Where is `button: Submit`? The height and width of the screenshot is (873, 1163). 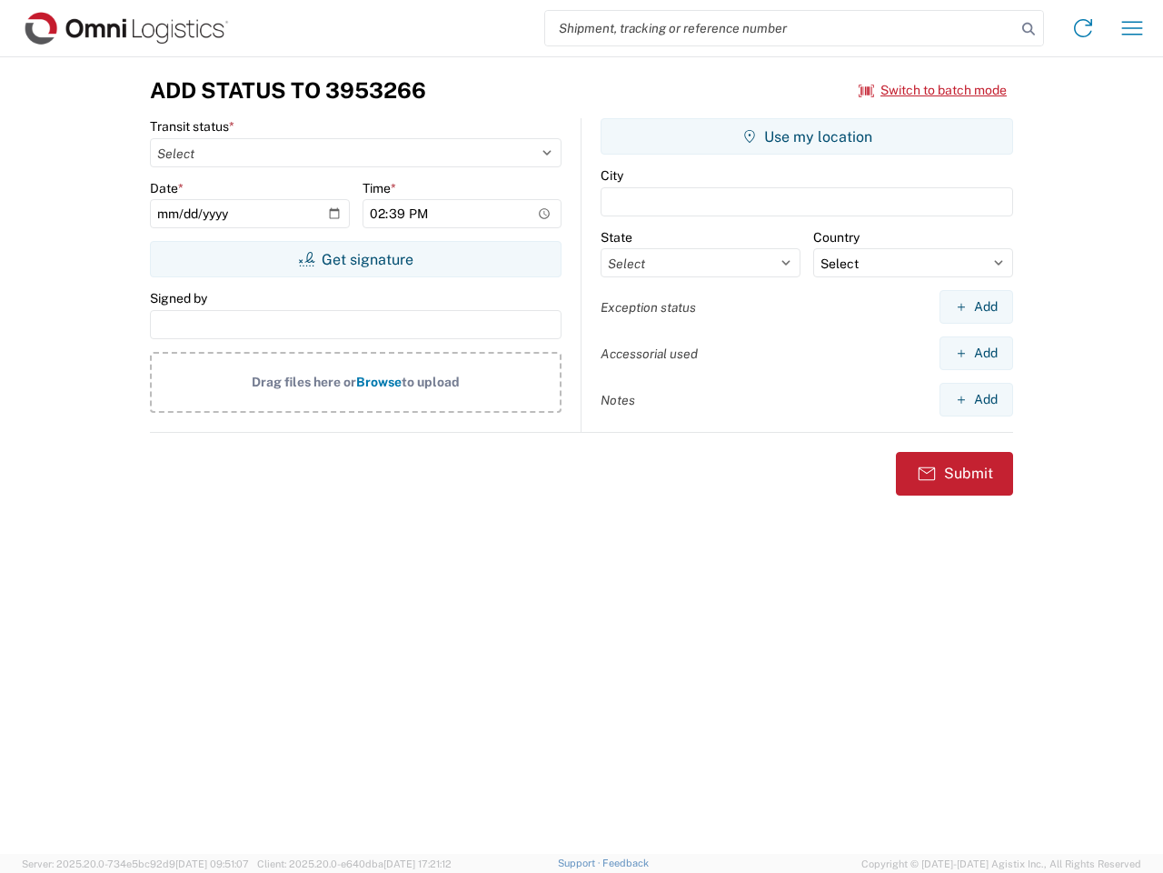 button: Submit is located at coordinates (954, 474).